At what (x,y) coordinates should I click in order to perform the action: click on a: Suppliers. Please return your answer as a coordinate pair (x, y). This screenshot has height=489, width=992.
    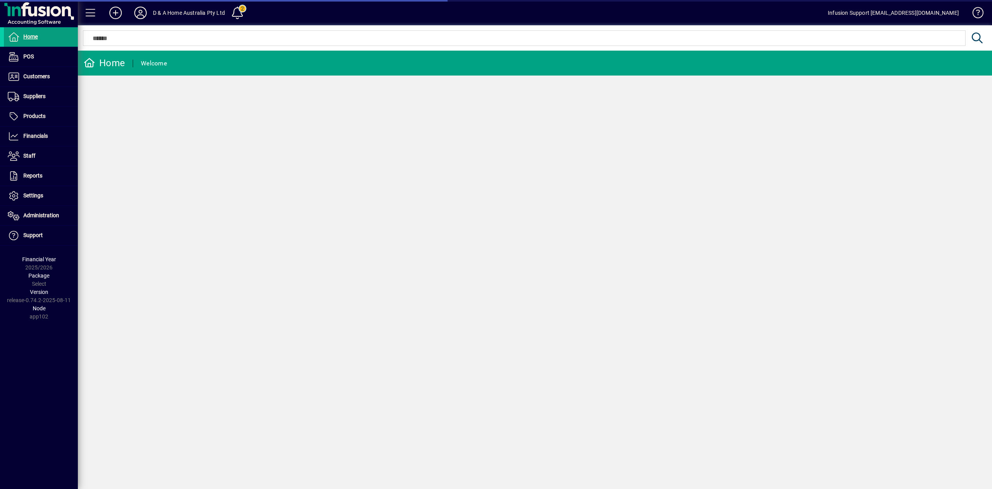
    Looking at the image, I should click on (41, 96).